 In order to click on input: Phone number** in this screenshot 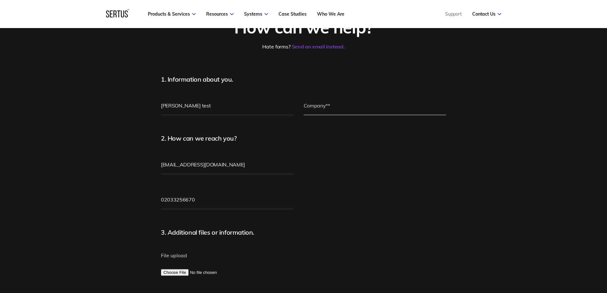, I will do `click(227, 199)`.